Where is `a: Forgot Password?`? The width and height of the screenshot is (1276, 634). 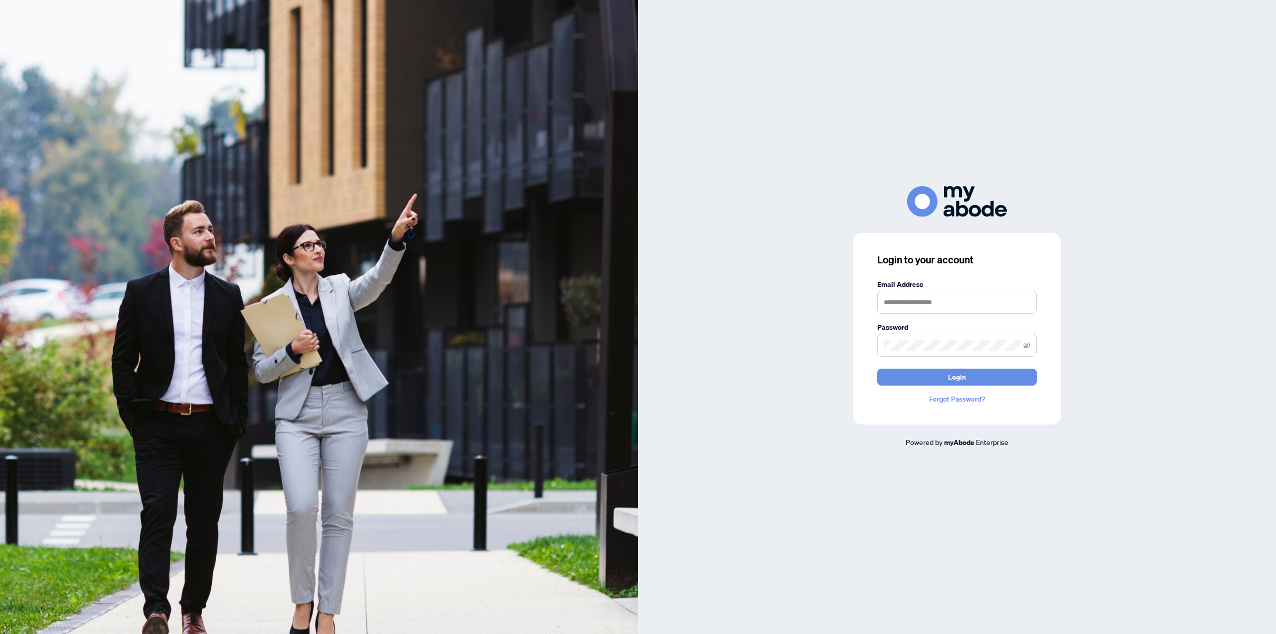 a: Forgot Password? is located at coordinates (957, 399).